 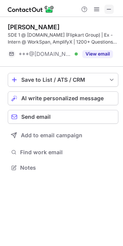 What do you see at coordinates (62, 98) in the screenshot?
I see `span: AI write personalized message` at bounding box center [62, 98].